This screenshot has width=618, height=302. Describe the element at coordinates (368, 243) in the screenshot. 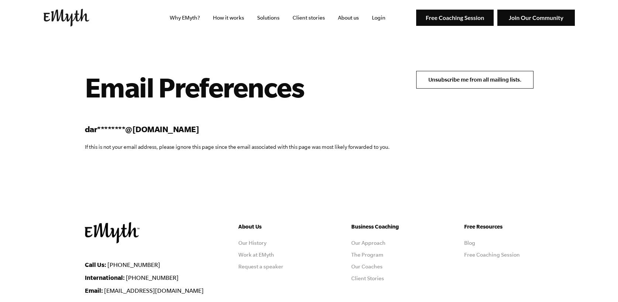

I see `a: Our Approach` at that location.